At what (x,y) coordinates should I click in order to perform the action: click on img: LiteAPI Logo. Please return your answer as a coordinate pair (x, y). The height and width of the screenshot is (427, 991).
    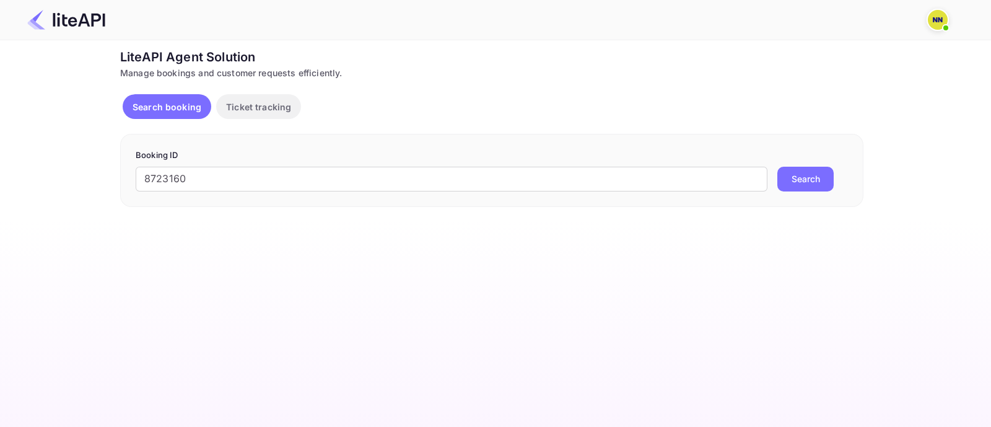
    Looking at the image, I should click on (66, 20).